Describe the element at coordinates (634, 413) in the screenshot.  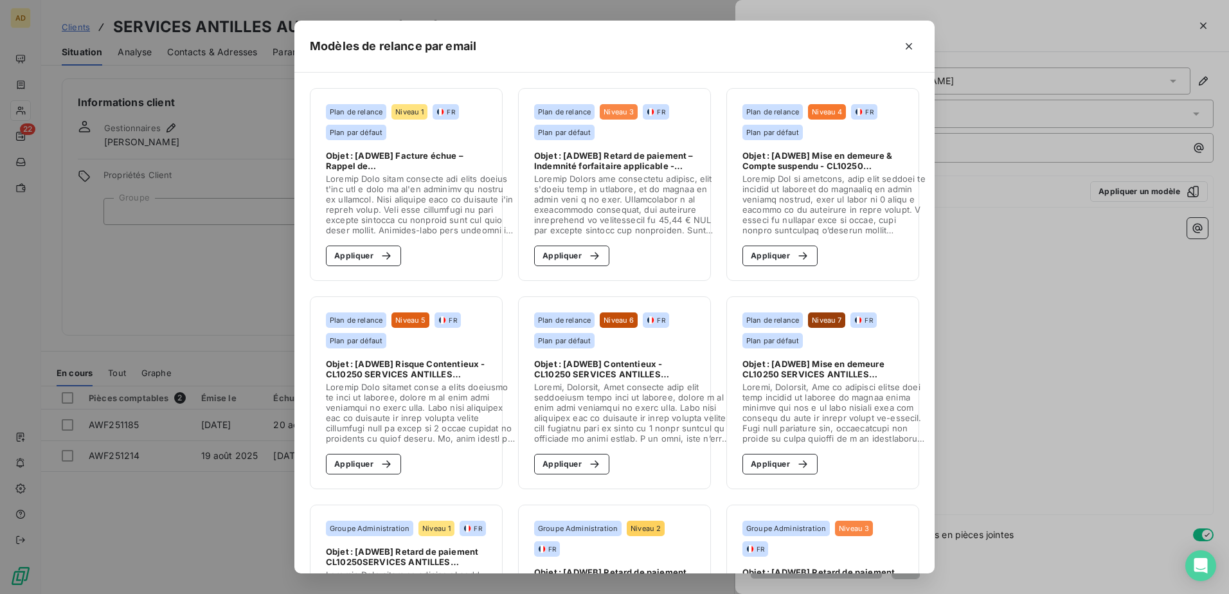
I see `span: Loremi, Dolorsit, Amet consecte adip elit seddoeiusm tempo inci ut laboree, dolore m al enim admi...` at that location.